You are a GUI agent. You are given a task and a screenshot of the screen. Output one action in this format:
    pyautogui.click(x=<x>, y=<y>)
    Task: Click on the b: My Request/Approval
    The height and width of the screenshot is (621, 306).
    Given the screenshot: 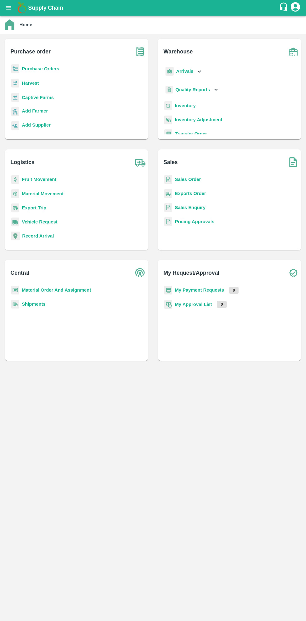 What is the action you would take?
    pyautogui.click(x=191, y=273)
    